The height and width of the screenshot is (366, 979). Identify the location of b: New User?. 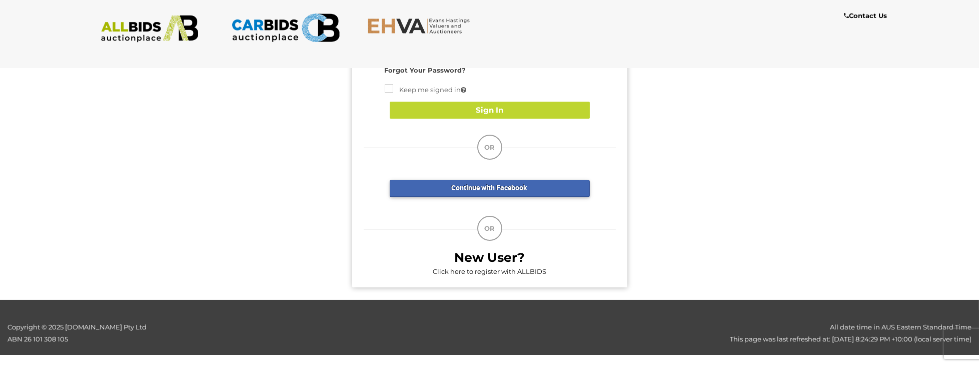
(489, 257).